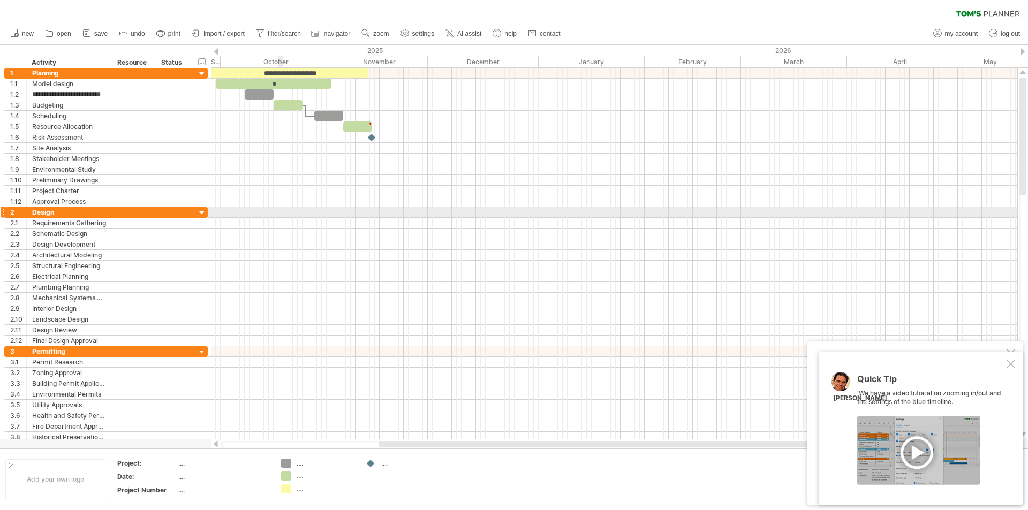  I want to click on div: Final Design Approval, so click(69, 341).